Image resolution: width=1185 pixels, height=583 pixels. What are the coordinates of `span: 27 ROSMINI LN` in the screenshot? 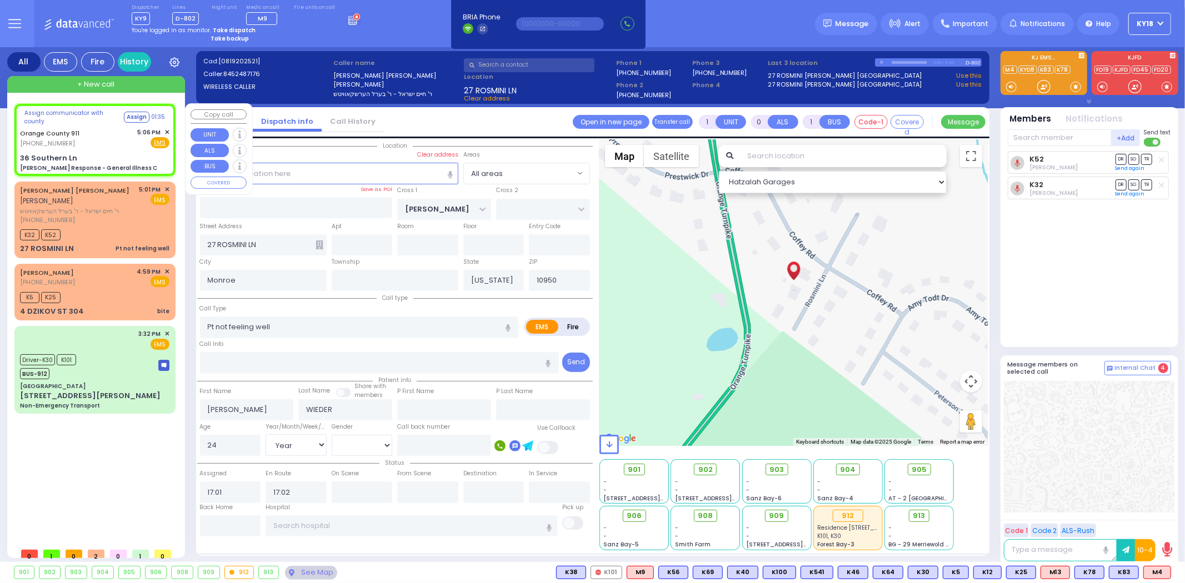 It's located at (490, 89).